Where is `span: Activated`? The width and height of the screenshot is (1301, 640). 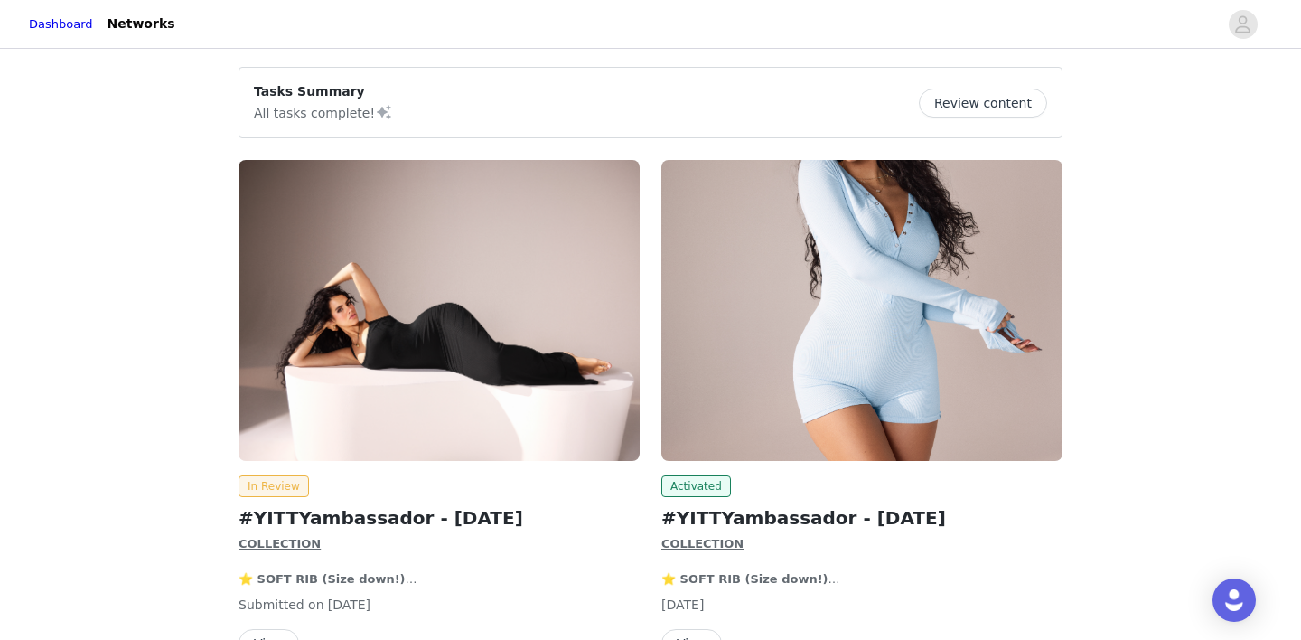 span: Activated is located at coordinates (696, 486).